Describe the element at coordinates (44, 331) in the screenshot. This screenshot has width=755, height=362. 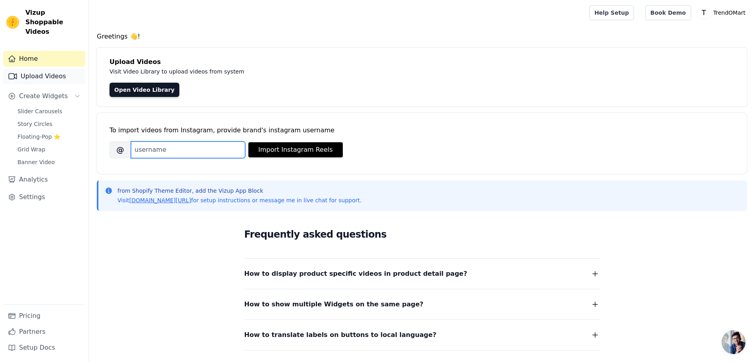
I see `a: Partners` at that location.